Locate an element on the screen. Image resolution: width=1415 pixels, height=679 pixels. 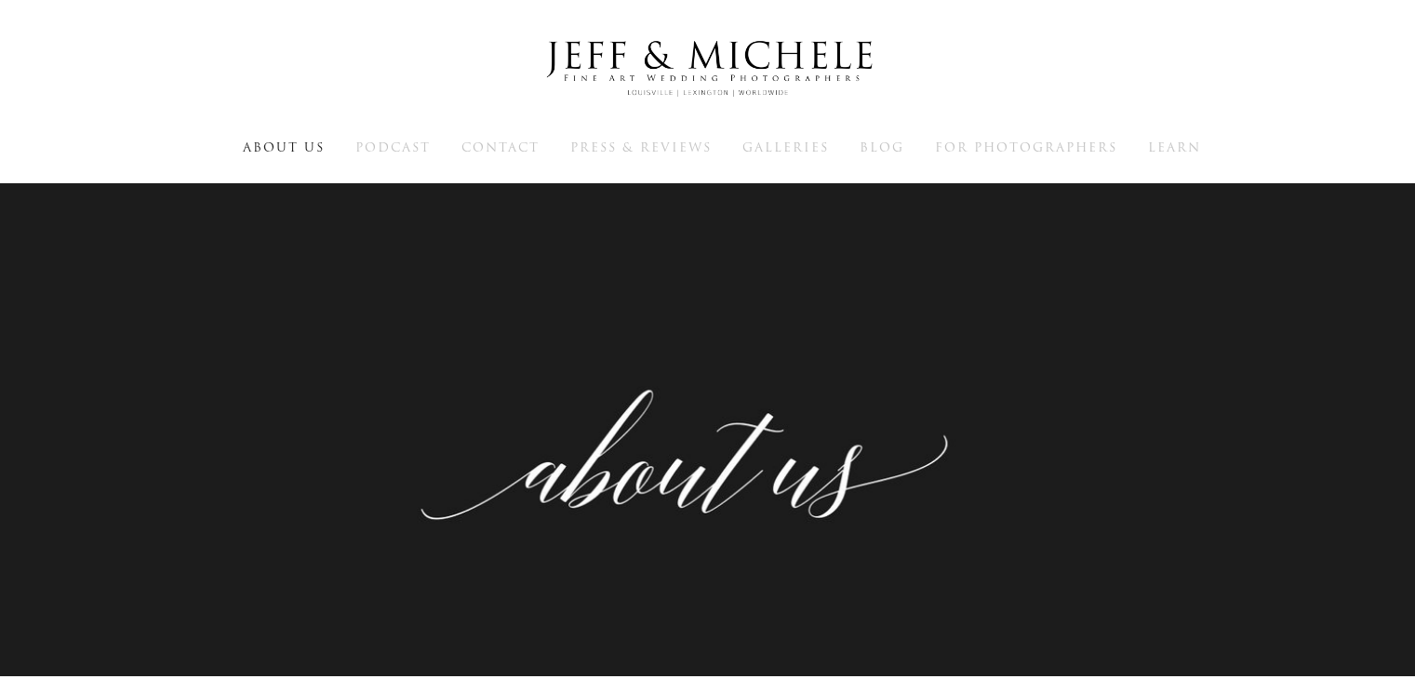
span: Press & Reviews is located at coordinates (641, 147).